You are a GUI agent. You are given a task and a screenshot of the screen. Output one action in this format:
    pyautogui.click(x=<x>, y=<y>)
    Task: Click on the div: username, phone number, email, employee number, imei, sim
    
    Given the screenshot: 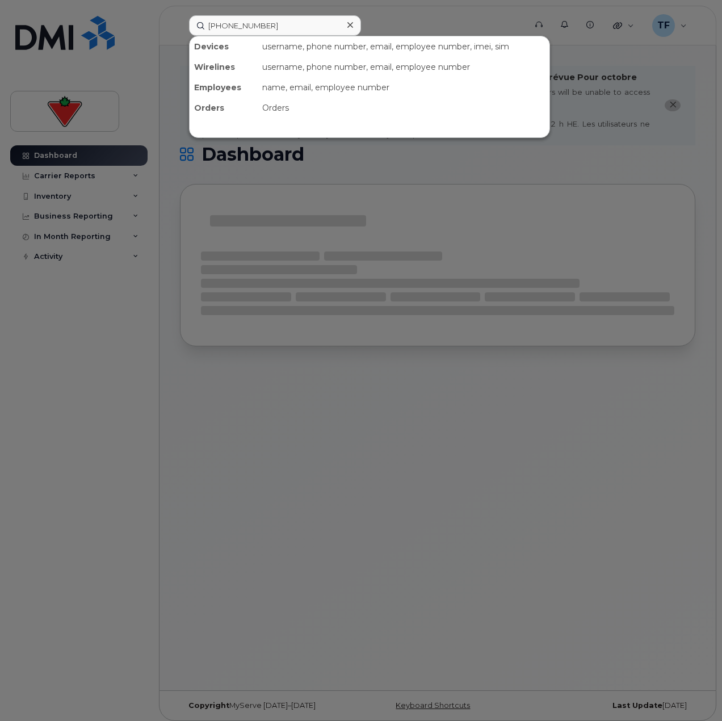 What is the action you would take?
    pyautogui.click(x=404, y=47)
    